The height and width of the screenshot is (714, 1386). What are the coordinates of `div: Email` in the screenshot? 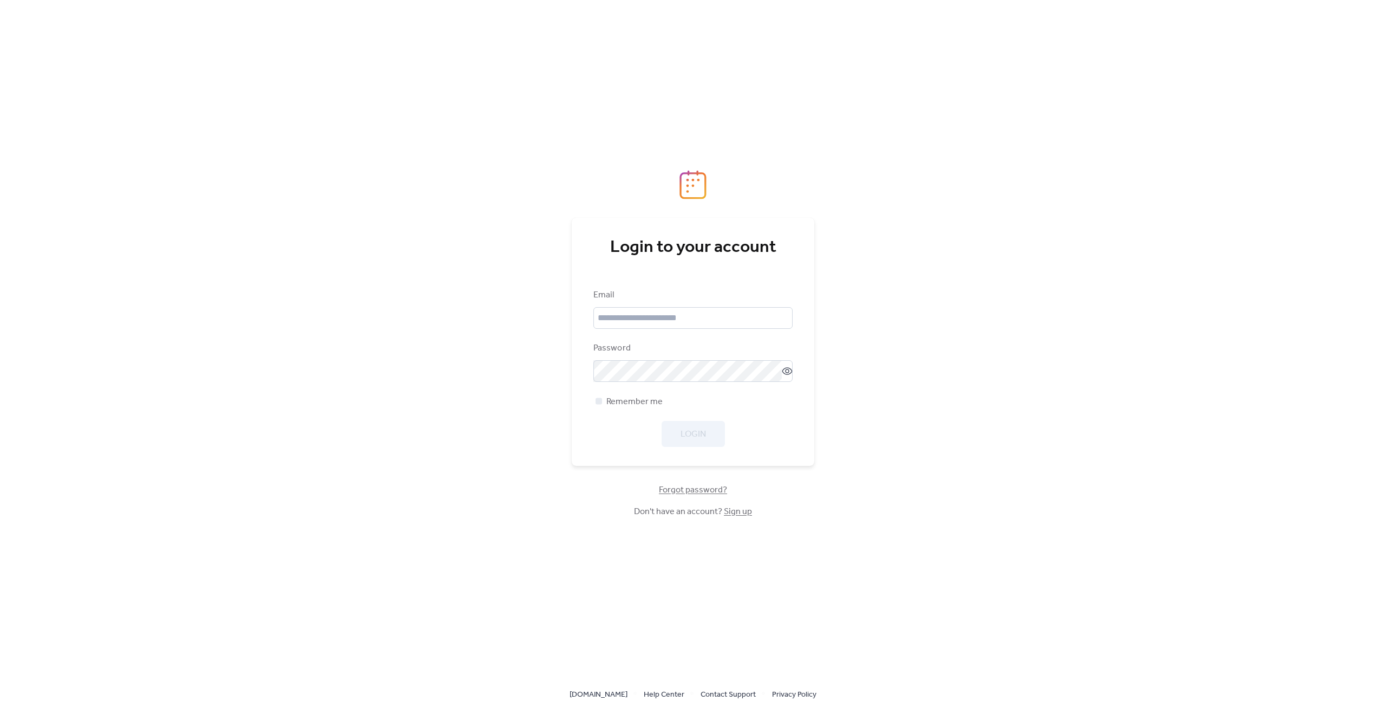 It's located at (692, 295).